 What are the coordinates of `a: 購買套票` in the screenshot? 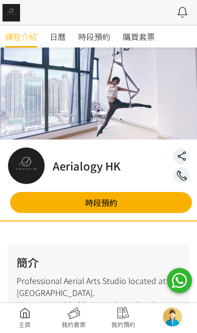 It's located at (139, 37).